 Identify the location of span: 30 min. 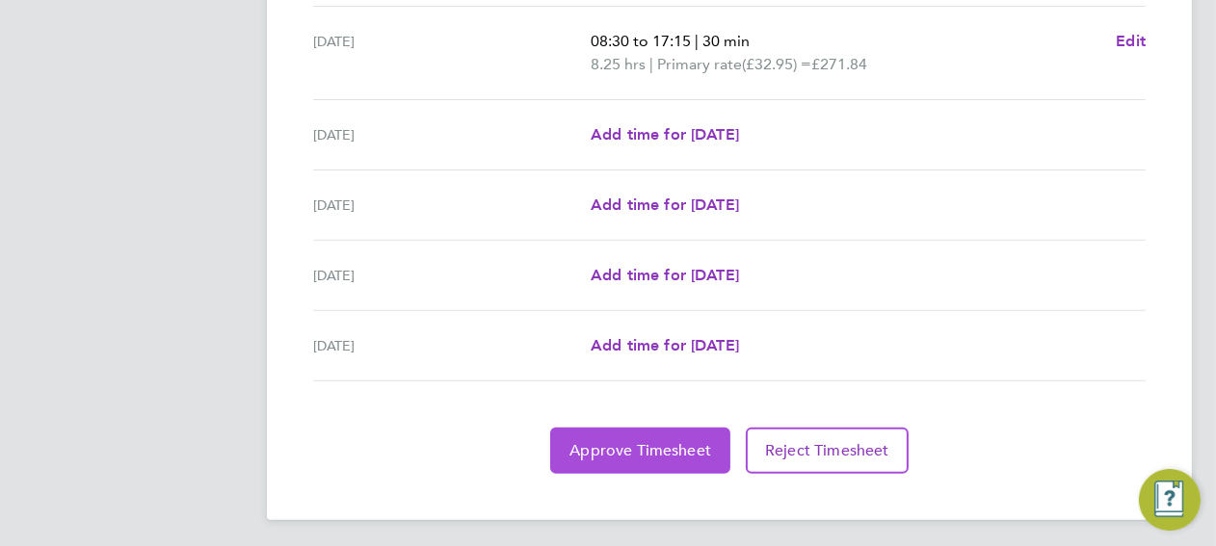
(726, 40).